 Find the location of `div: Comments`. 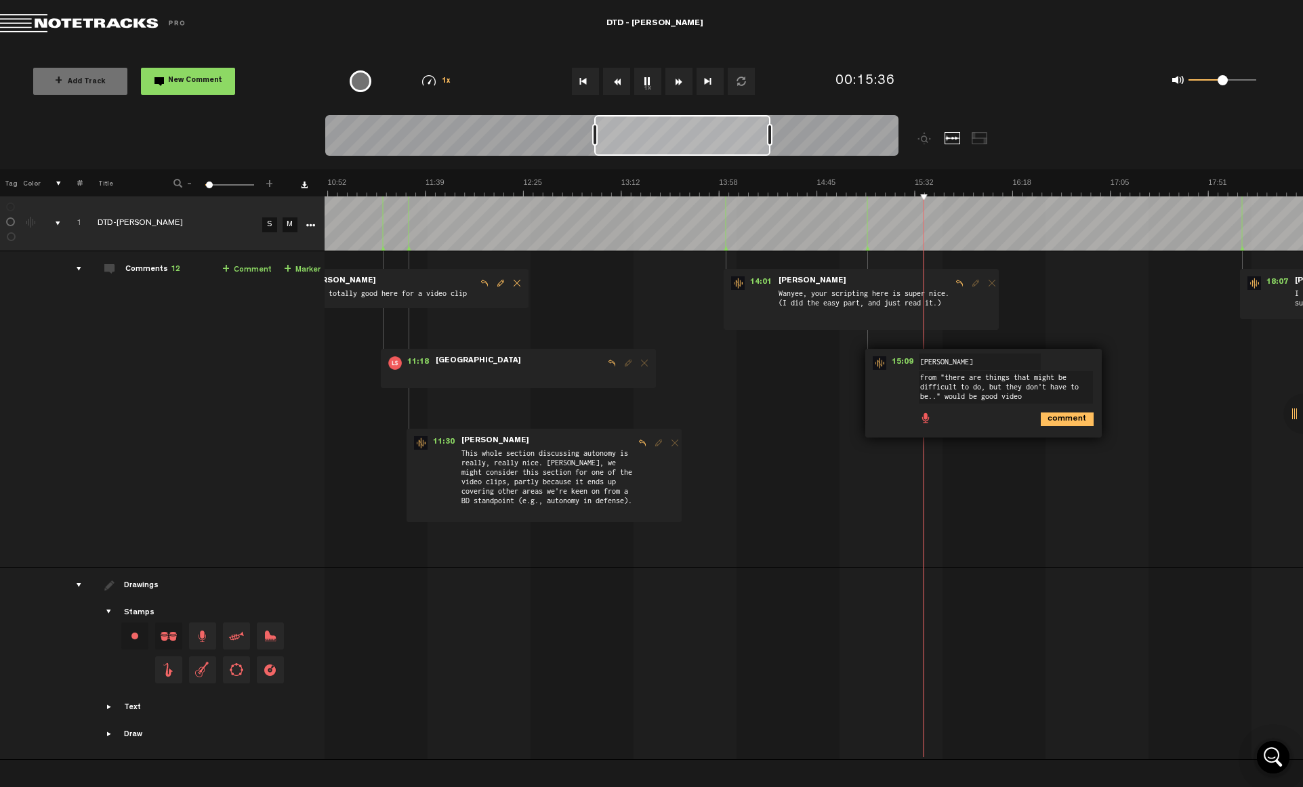

div: Comments is located at coordinates (152, 270).